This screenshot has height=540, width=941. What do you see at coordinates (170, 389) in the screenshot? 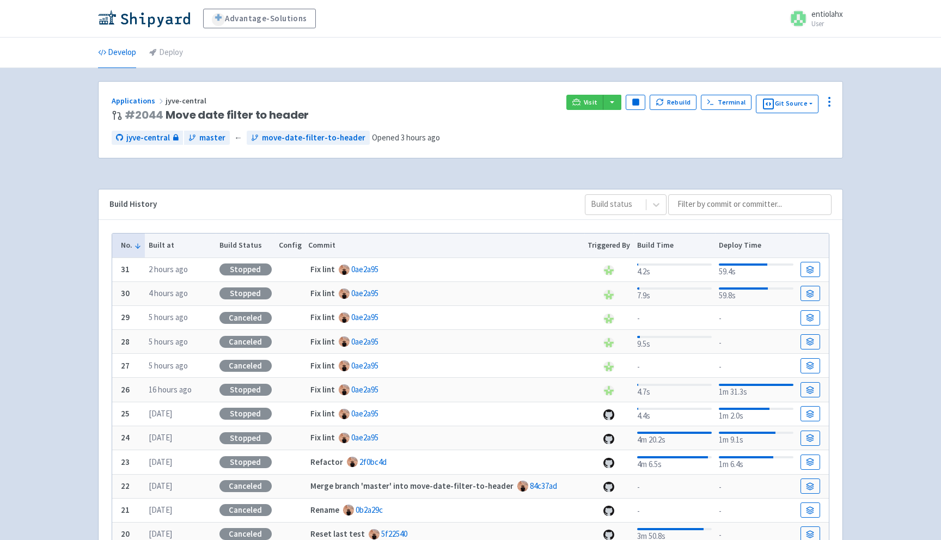
I see `time: 16 hours ago` at bounding box center [170, 389].